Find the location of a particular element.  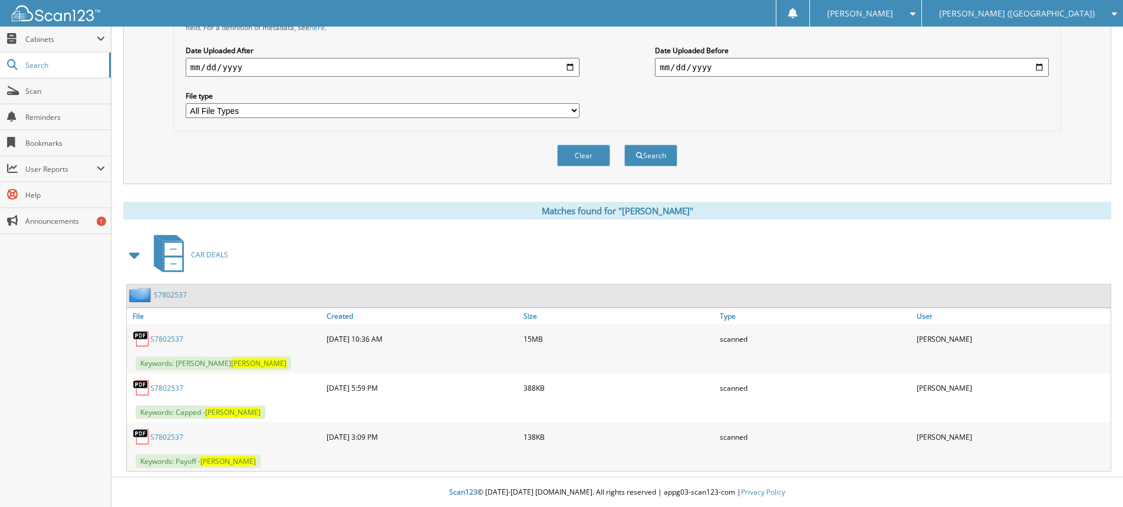

span: Keywords: Payoff - is located at coordinates (198, 461).